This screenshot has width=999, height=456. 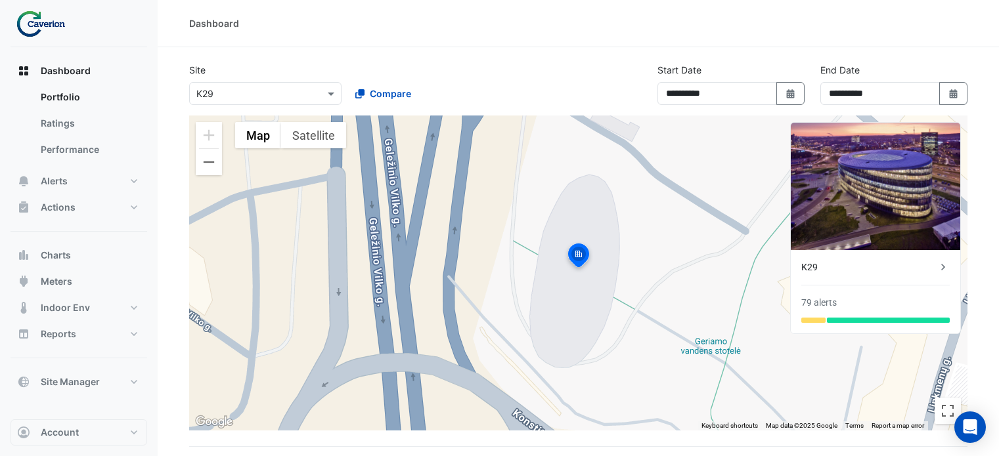 What do you see at coordinates (24, 181) in the screenshot?
I see `app-icon: Alerts` at bounding box center [24, 181].